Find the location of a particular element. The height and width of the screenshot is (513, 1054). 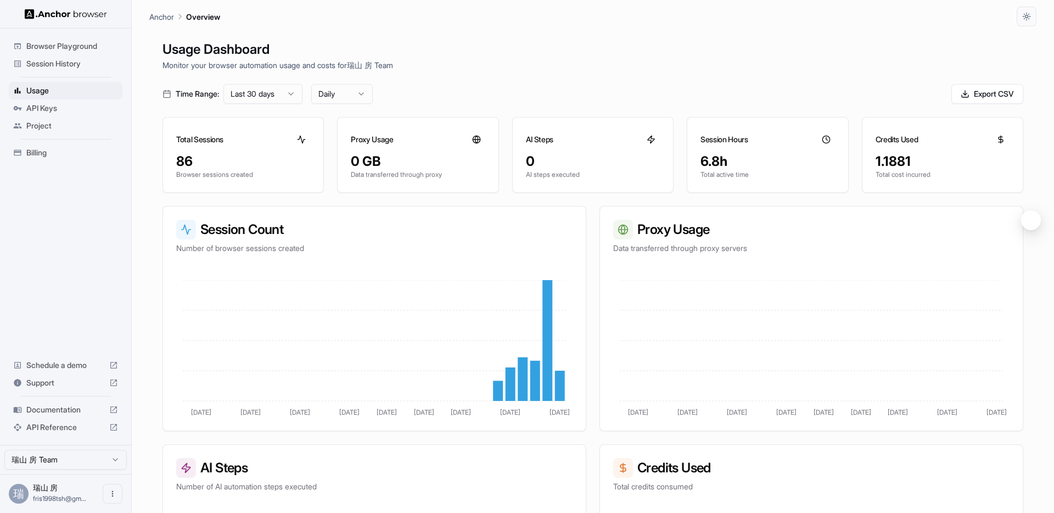

div: 0 is located at coordinates (593, 161).